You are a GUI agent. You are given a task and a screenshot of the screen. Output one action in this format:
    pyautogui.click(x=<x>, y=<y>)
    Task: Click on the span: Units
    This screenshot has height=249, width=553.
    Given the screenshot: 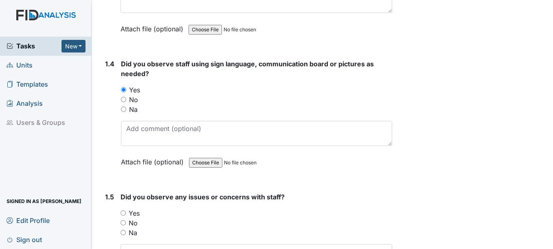 What is the action you would take?
    pyautogui.click(x=20, y=65)
    